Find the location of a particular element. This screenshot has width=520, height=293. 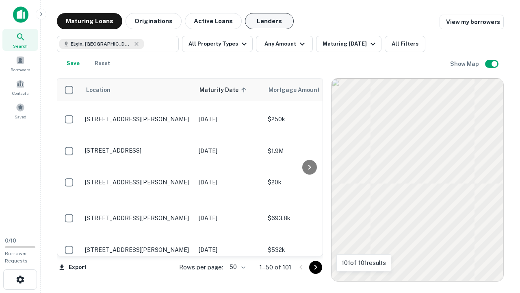

button: Maturing Loans is located at coordinates (89, 21).